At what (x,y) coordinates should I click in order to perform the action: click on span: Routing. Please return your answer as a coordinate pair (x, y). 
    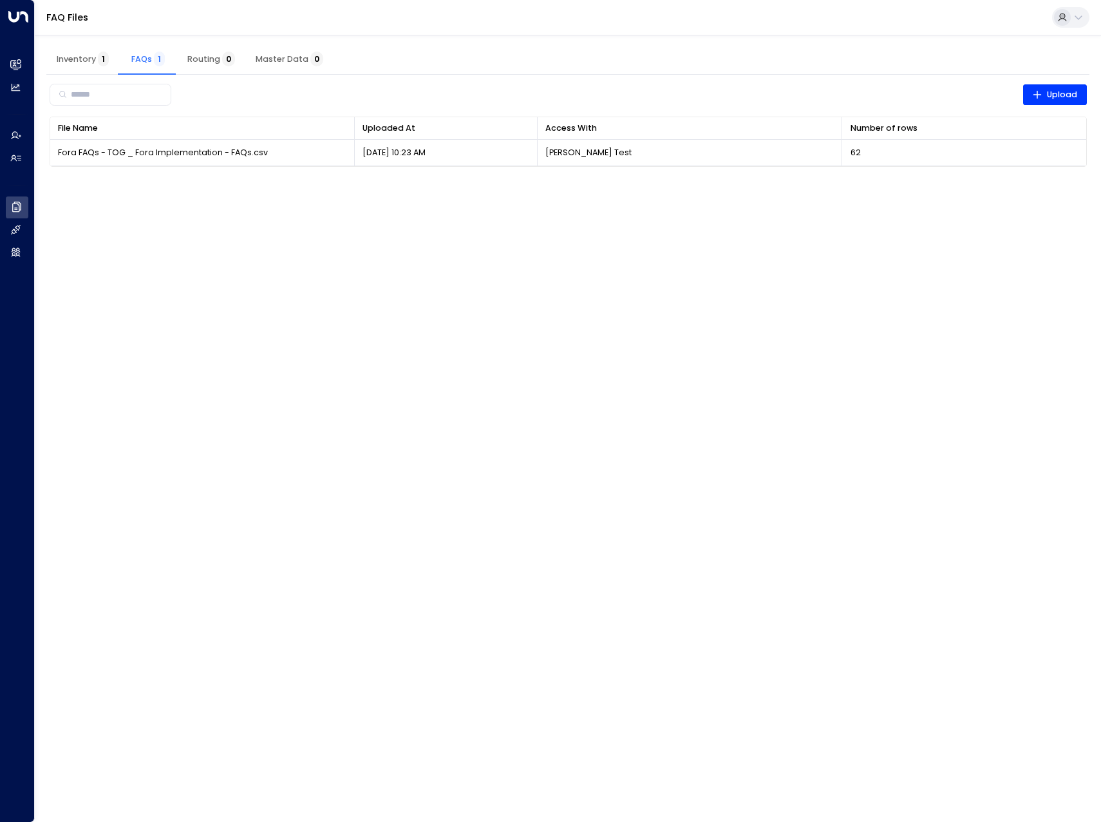
    Looking at the image, I should click on (211, 59).